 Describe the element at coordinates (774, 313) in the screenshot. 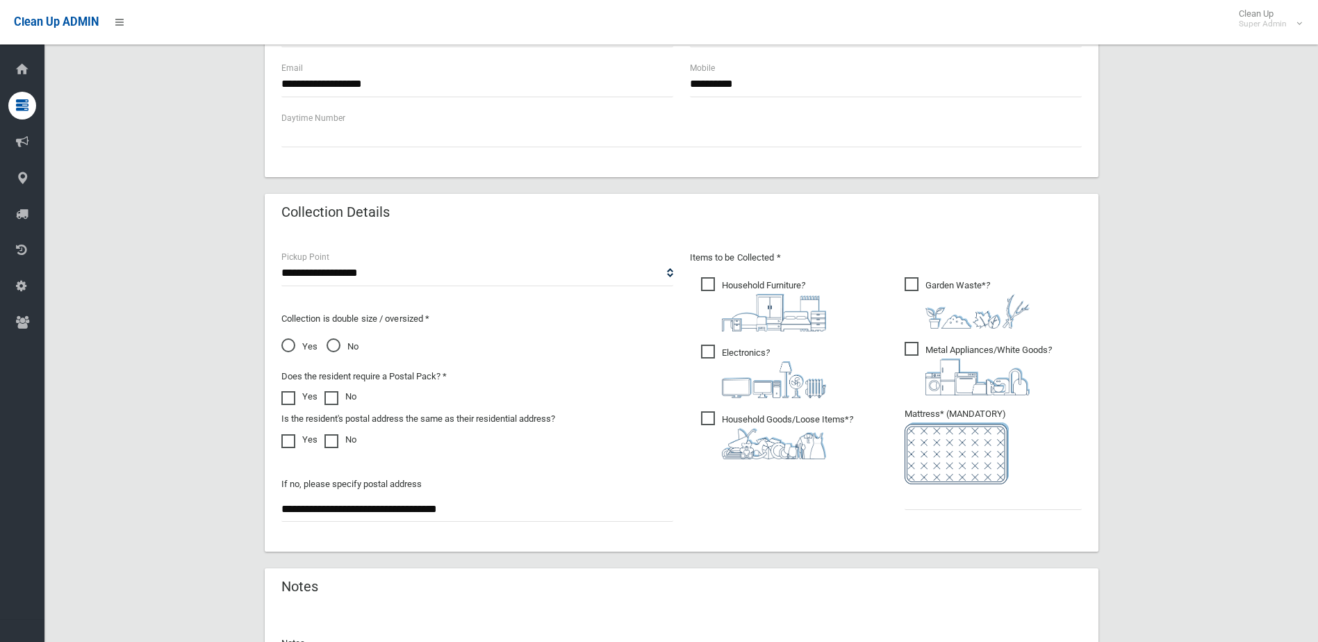

I see `img: aa9efdbe659d29b613fca23ba79d85cb.png` at that location.